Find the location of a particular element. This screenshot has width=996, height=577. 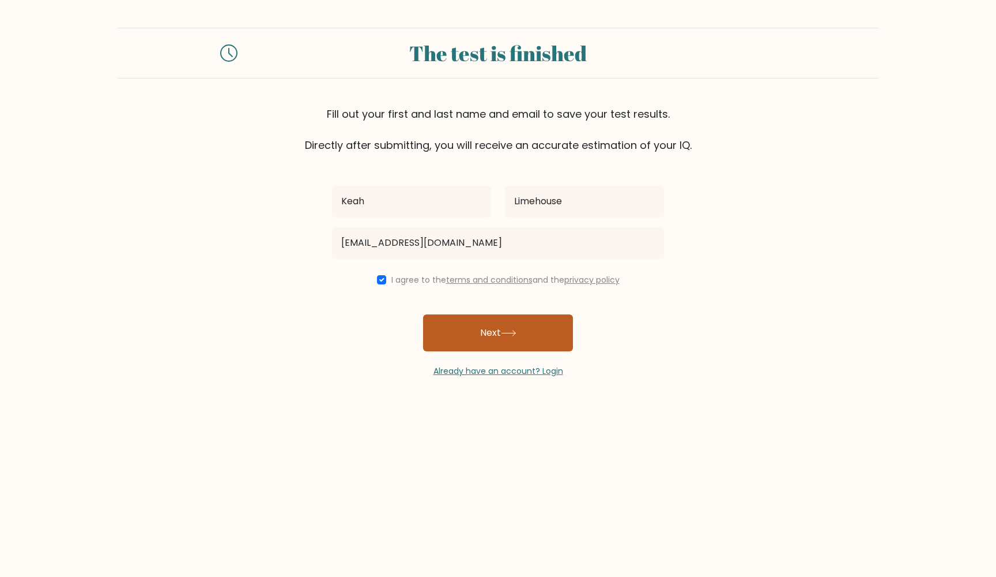

input: First name is located at coordinates (412, 201).